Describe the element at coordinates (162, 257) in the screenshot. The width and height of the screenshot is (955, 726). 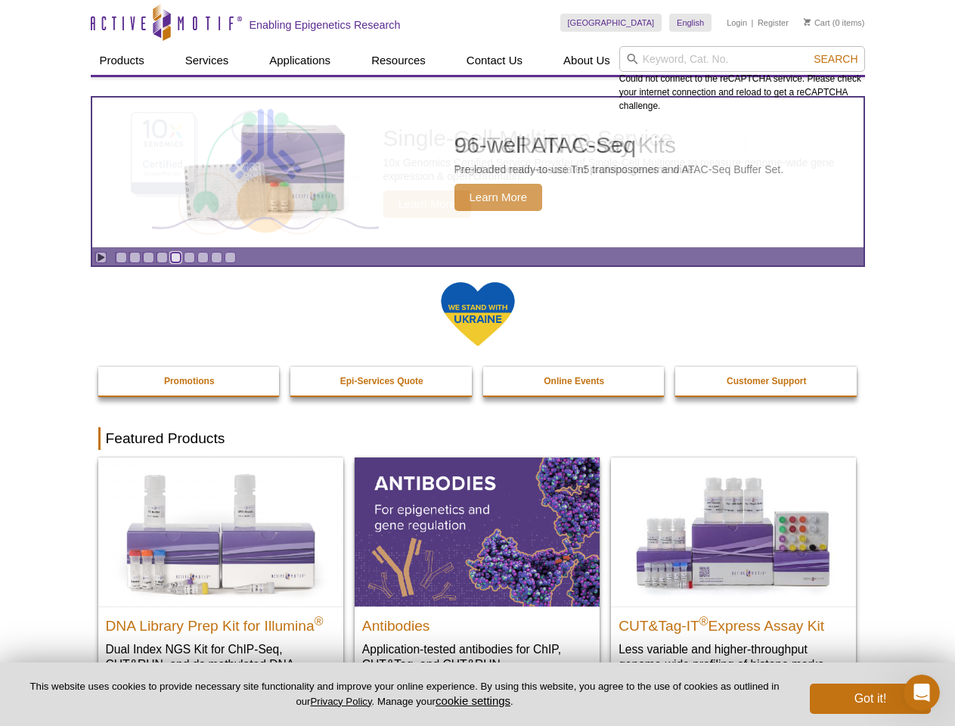
I see `a: Go to slide 4` at that location.